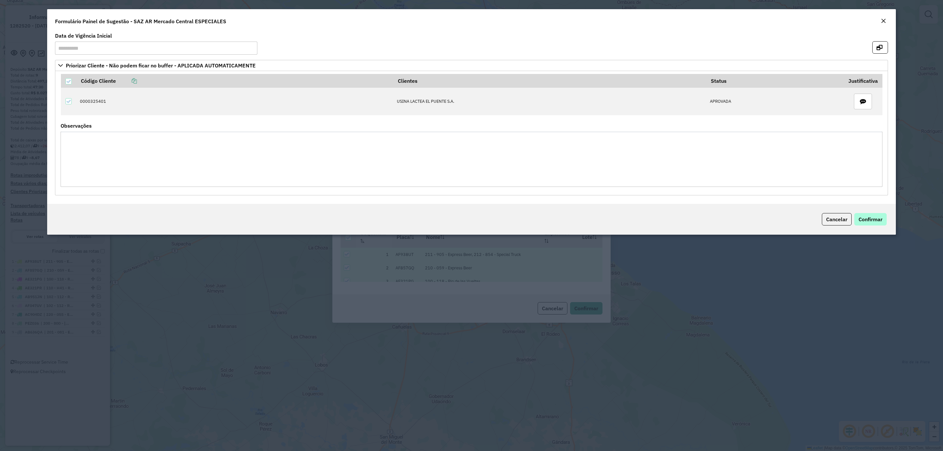 This screenshot has height=451, width=943. I want to click on button: Cancelar, so click(837, 219).